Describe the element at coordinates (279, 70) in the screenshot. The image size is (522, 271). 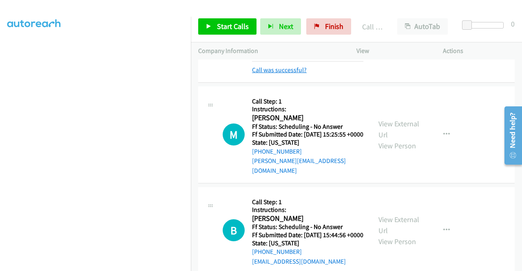
I see `a: Call was successful?` at that location.